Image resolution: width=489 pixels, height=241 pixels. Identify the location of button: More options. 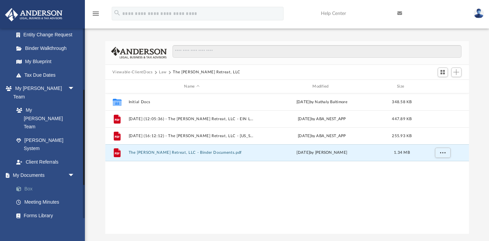
(443, 153).